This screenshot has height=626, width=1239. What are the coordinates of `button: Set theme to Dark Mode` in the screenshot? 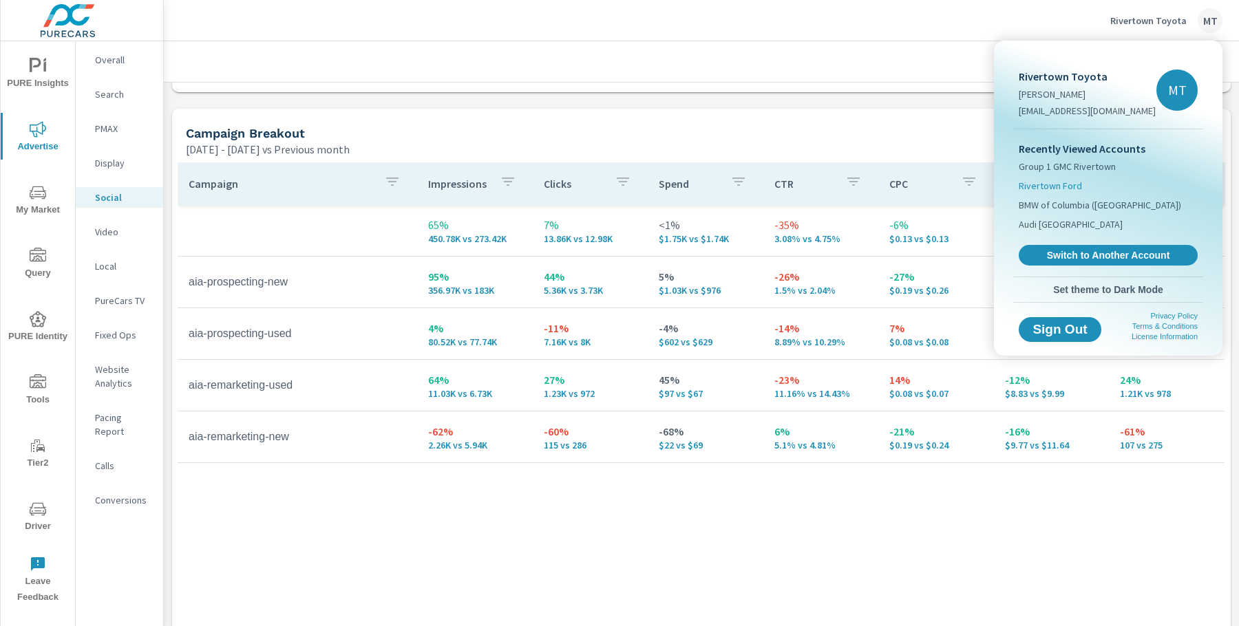 It's located at (1108, 290).